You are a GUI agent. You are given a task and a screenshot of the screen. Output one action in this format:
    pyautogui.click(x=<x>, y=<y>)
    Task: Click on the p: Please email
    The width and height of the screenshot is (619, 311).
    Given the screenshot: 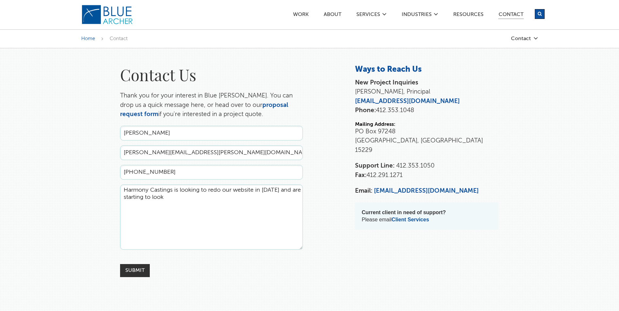 What is the action you would take?
    pyautogui.click(x=427, y=216)
    